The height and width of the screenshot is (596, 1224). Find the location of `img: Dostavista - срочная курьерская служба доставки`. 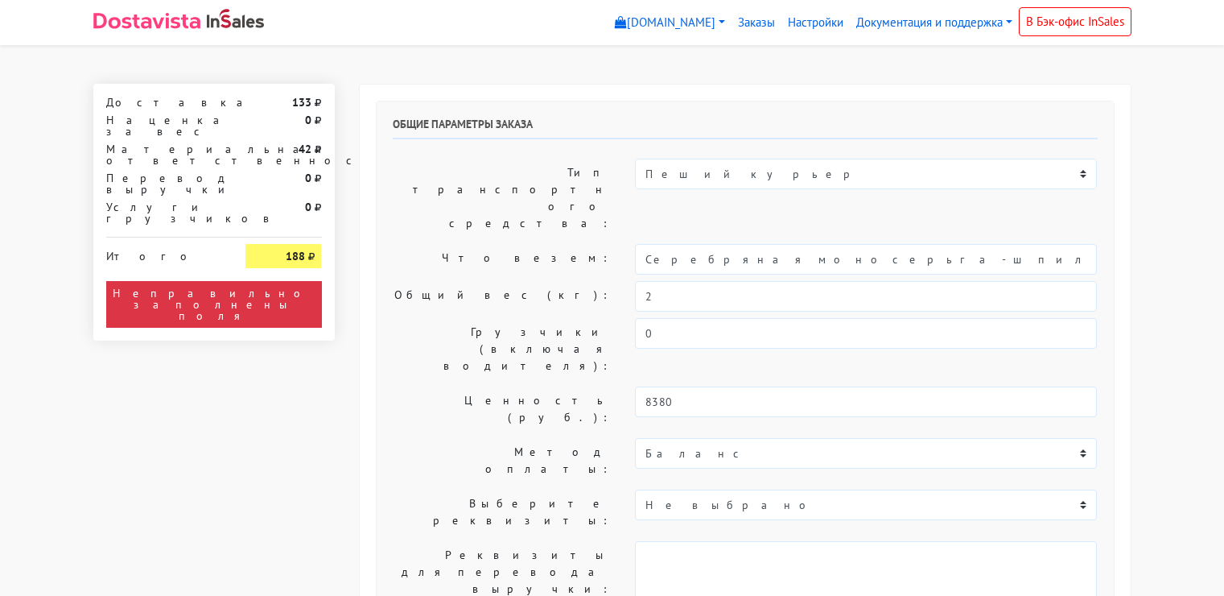

img: Dostavista - срочная курьерская служба доставки is located at coordinates (146, 21).